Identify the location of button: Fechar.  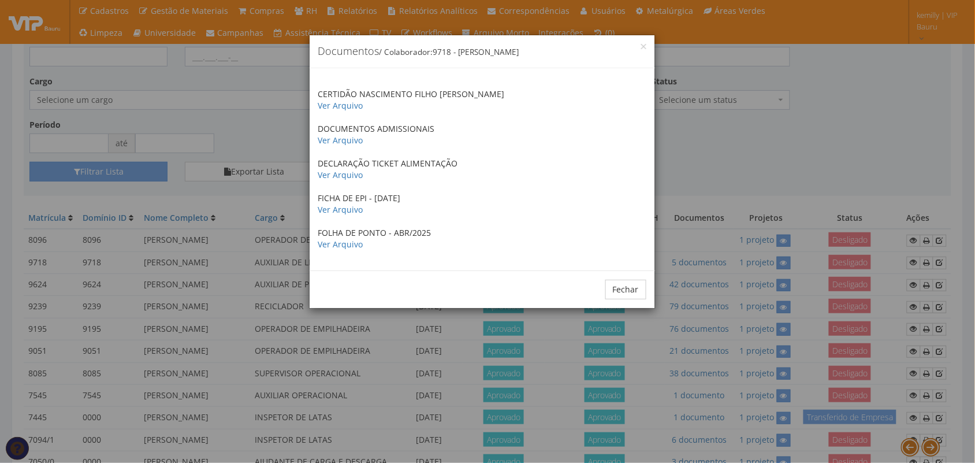
(626, 289).